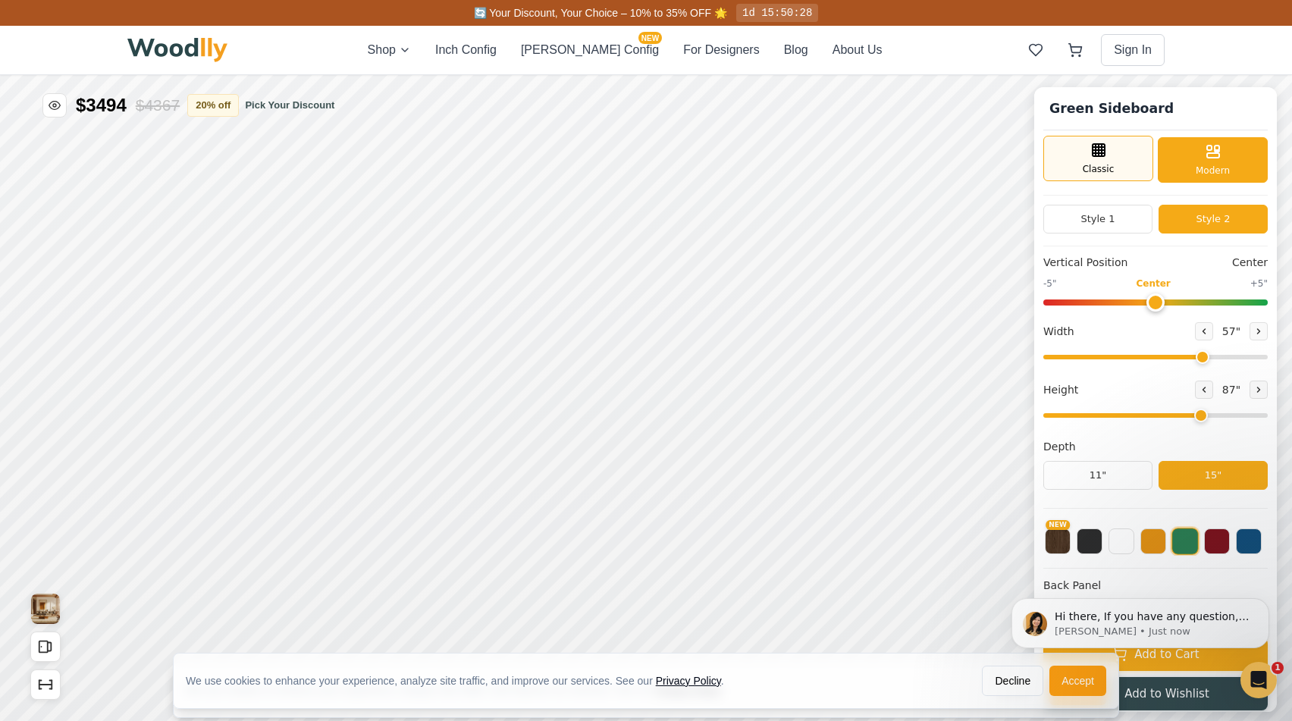  Describe the element at coordinates (721, 50) in the screenshot. I see `button: For Designers` at that location.